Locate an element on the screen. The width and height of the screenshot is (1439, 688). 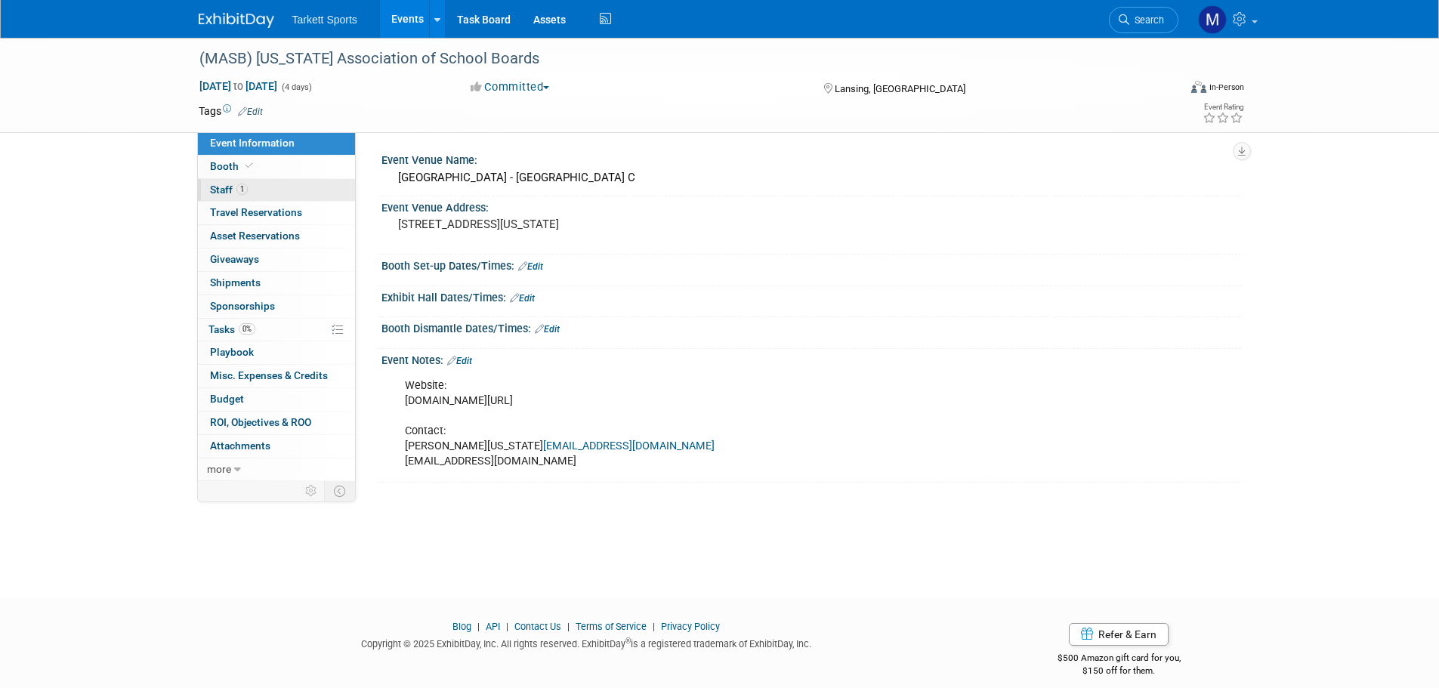
a: Privacy Policy is located at coordinates (690, 626).